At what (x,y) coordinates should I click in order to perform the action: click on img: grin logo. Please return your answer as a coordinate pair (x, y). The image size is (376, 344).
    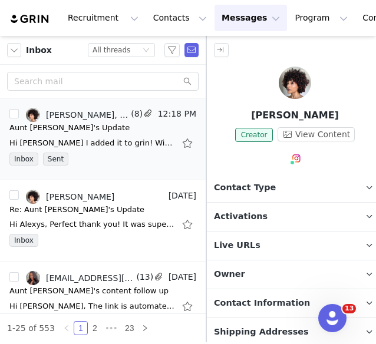
    Looking at the image, I should click on (30, 19).